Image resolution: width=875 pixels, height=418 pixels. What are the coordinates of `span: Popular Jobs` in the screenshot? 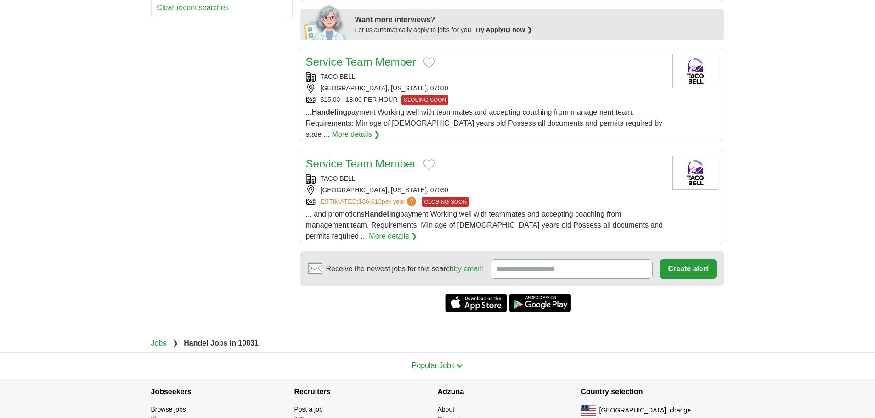 It's located at (433, 366).